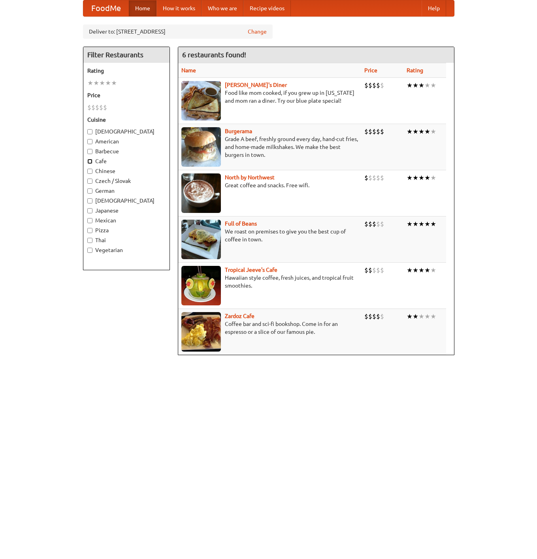 The image size is (537, 559). I want to click on a: Tropical Jeeve's Cafe, so click(251, 270).